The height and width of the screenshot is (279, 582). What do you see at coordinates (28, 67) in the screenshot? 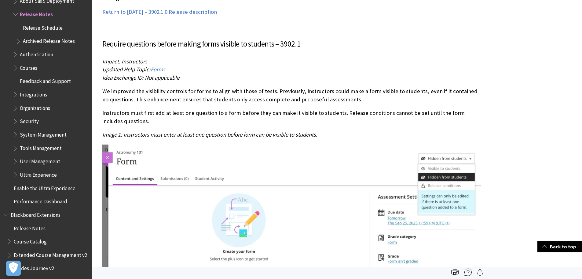
I see `span: Courses` at bounding box center [28, 67].